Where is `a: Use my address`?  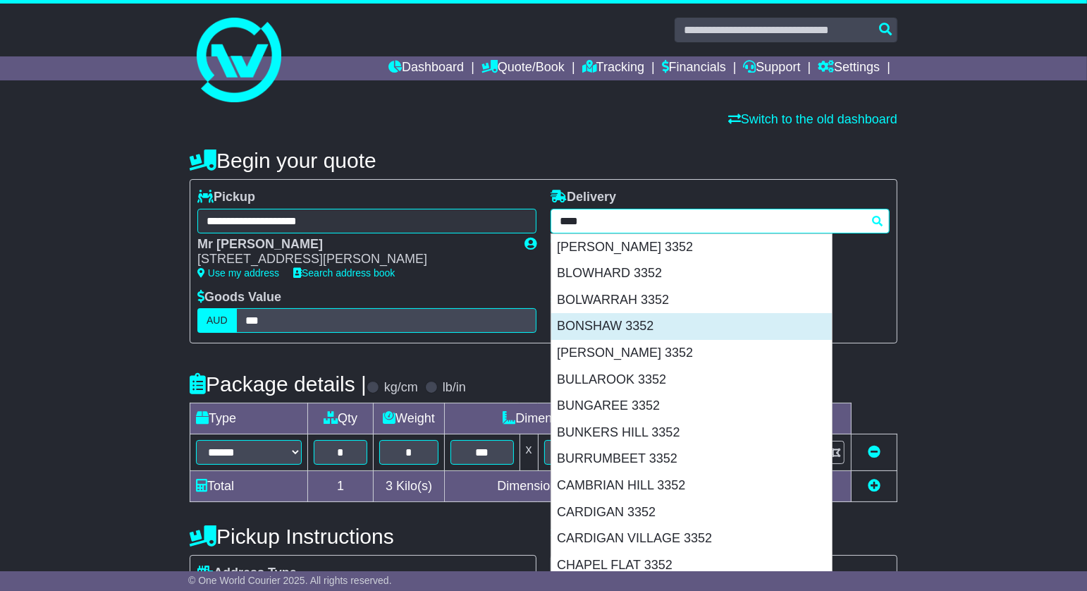 a: Use my address is located at coordinates (238, 273).